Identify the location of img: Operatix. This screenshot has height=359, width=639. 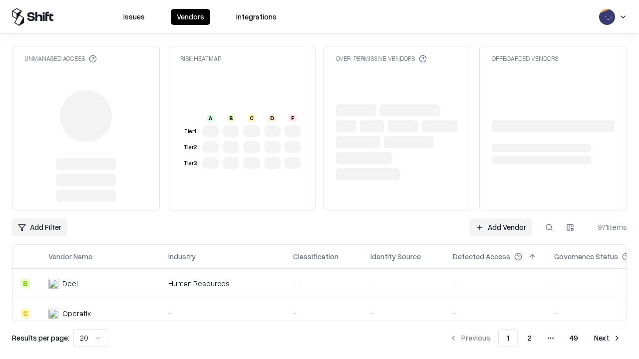
(53, 314).